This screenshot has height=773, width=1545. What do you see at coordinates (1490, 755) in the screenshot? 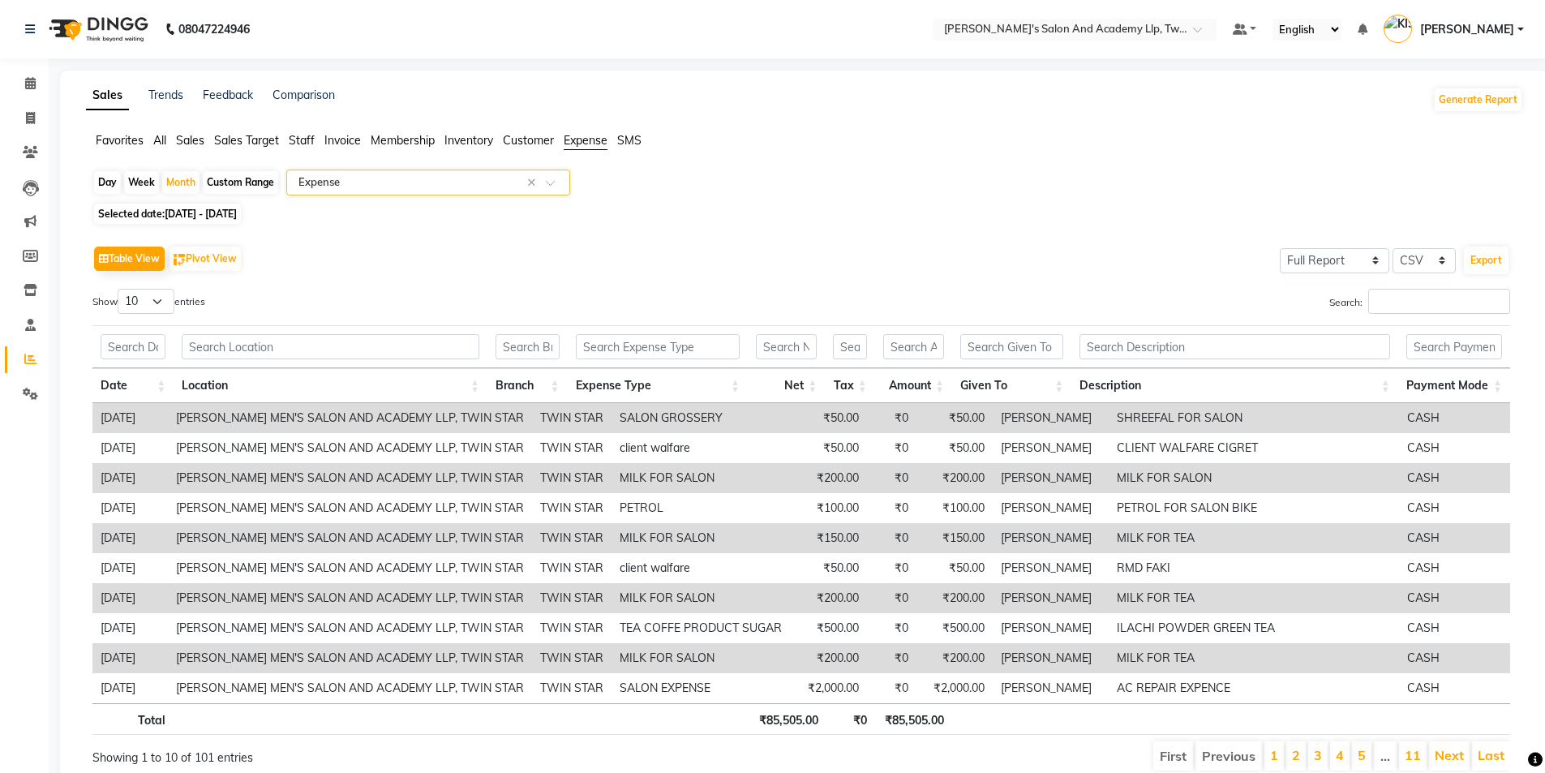
I see `a: Last` at bounding box center [1490, 755].